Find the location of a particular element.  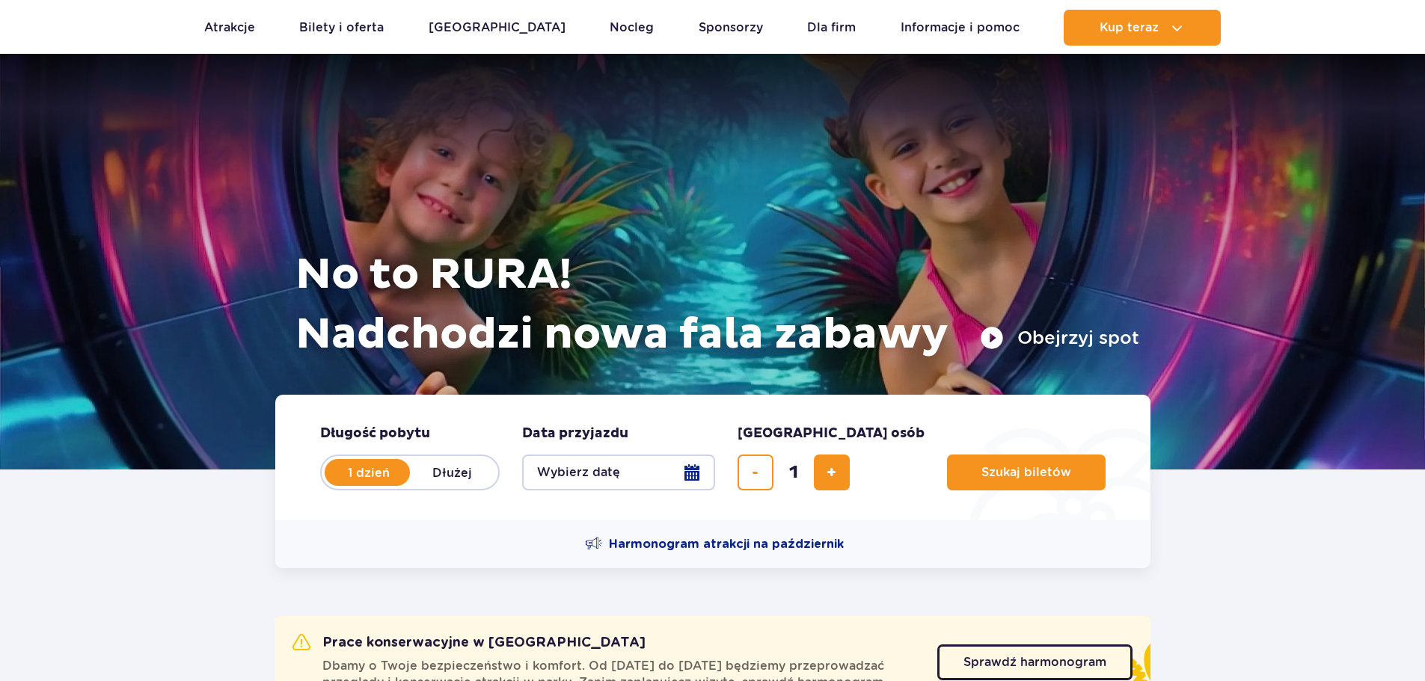

input: liczba biletów is located at coordinates (794, 473).